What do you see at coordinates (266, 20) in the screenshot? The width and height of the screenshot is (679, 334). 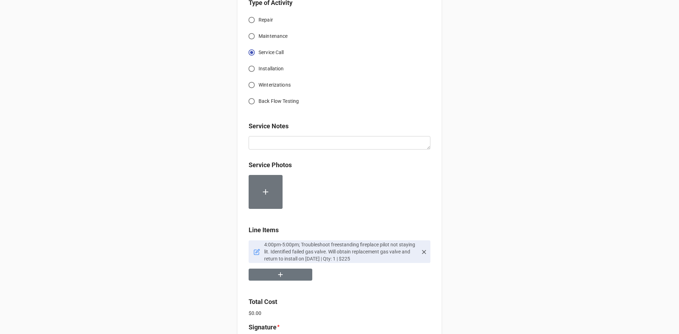 I see `span: Repair` at bounding box center [266, 20].